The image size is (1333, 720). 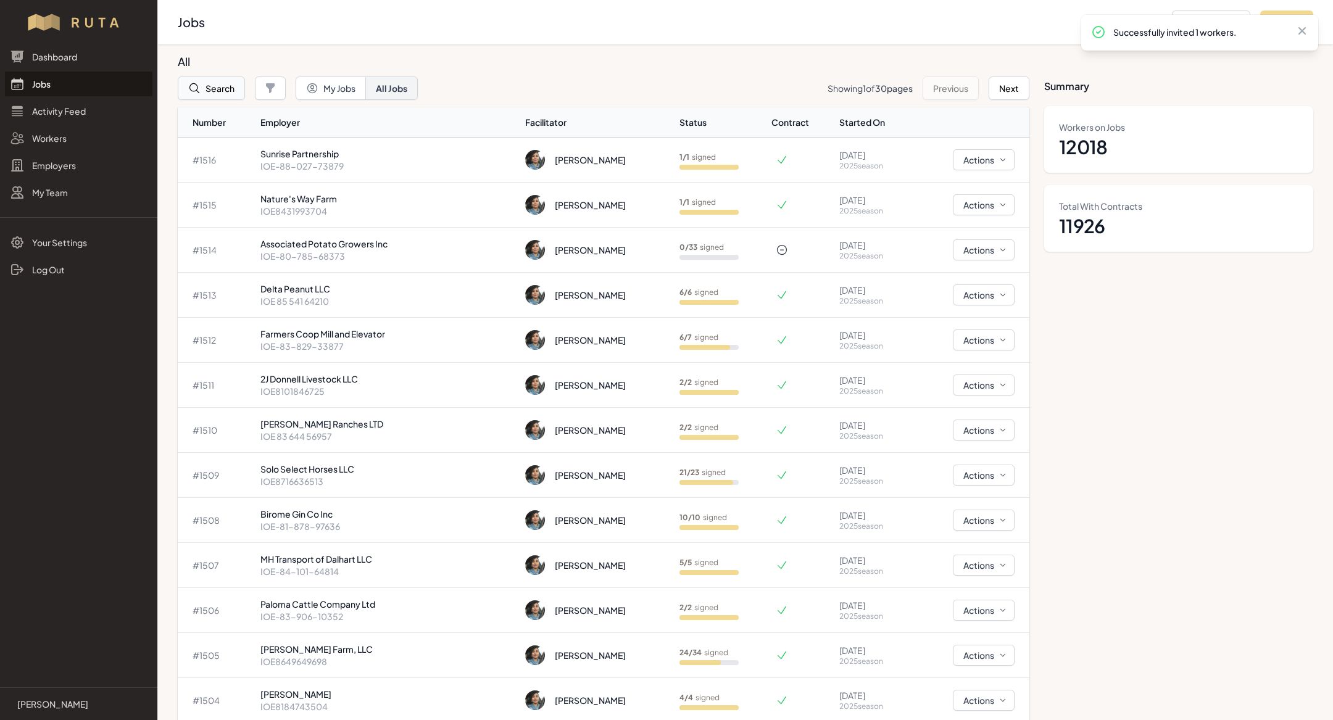 What do you see at coordinates (686, 697) in the screenshot?
I see `b: 4 / 4` at bounding box center [686, 697].